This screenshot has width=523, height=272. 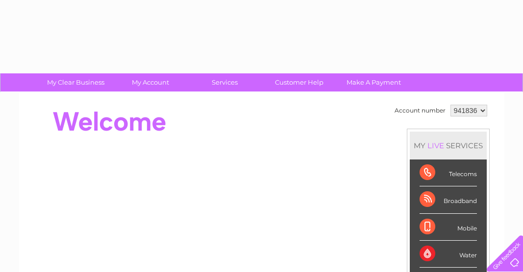 What do you see at coordinates (448, 254) in the screenshot?
I see `div: Water` at bounding box center [448, 254].